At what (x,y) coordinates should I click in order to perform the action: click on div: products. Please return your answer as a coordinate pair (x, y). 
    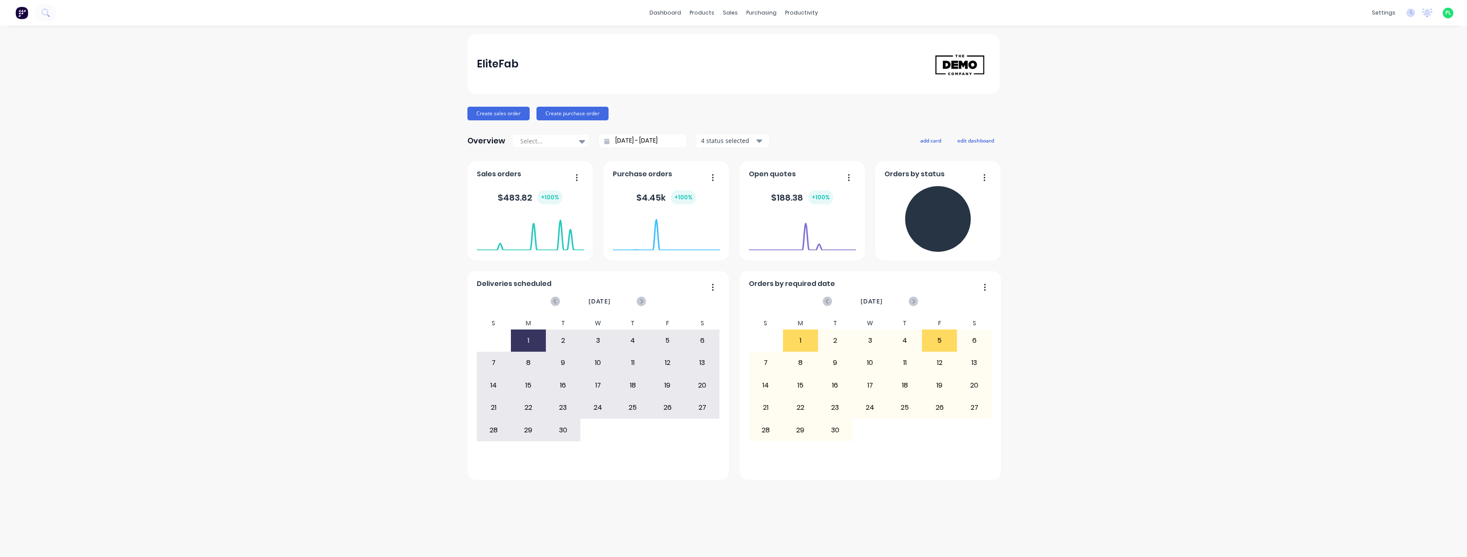
    Looking at the image, I should click on (702, 13).